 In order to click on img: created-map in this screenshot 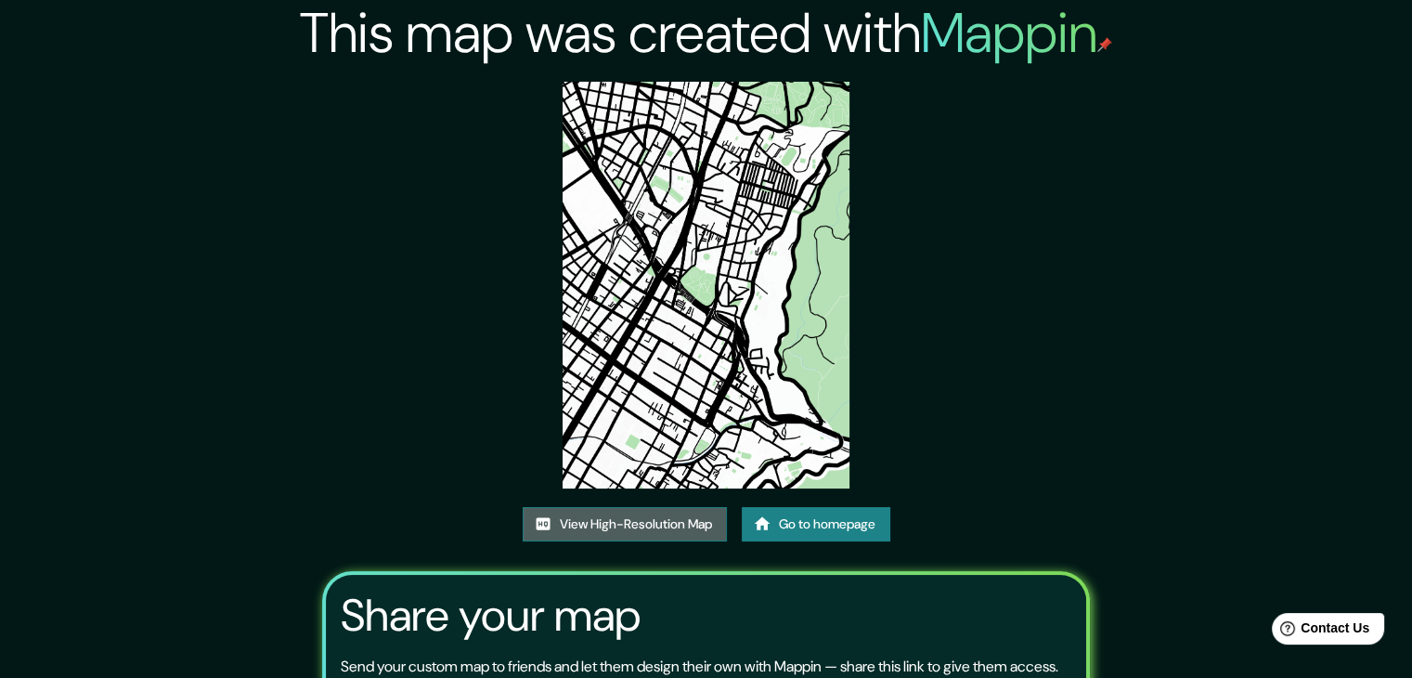, I will do `click(707, 285)`.